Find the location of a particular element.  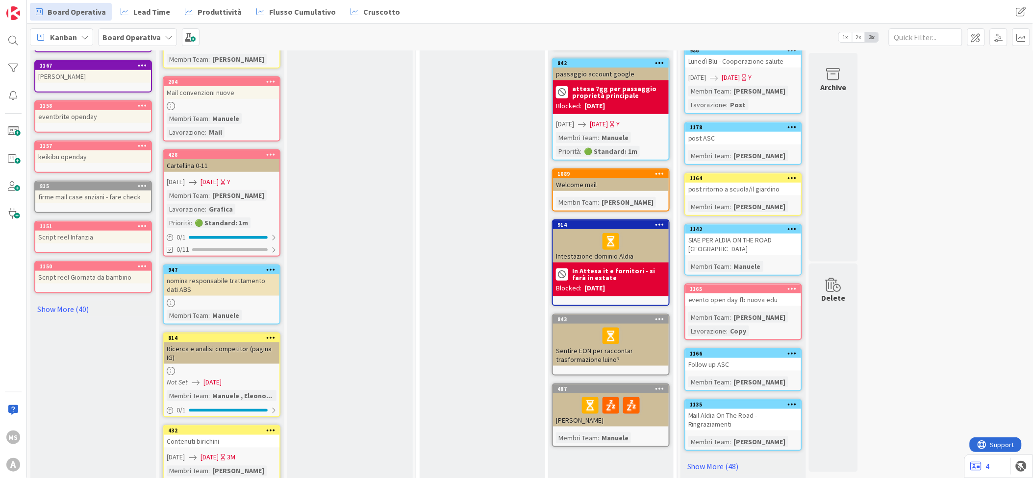

div: 0/1 is located at coordinates (222, 237).